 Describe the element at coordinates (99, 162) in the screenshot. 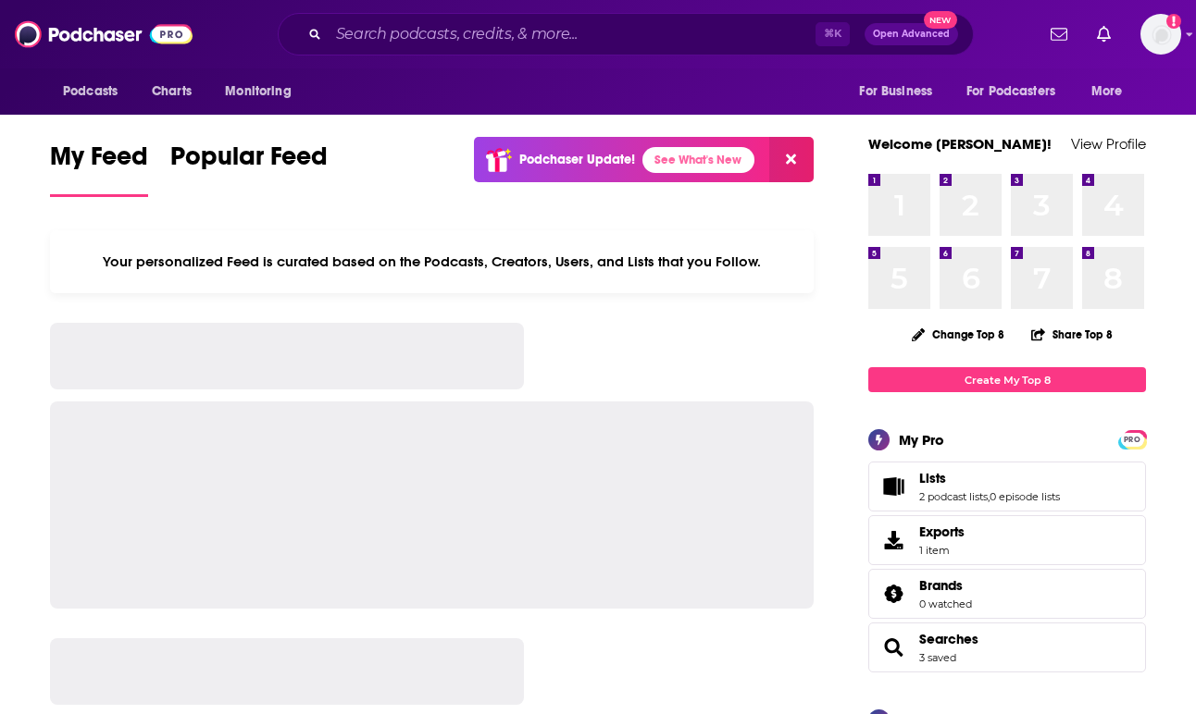

I see `span: My Feed` at that location.